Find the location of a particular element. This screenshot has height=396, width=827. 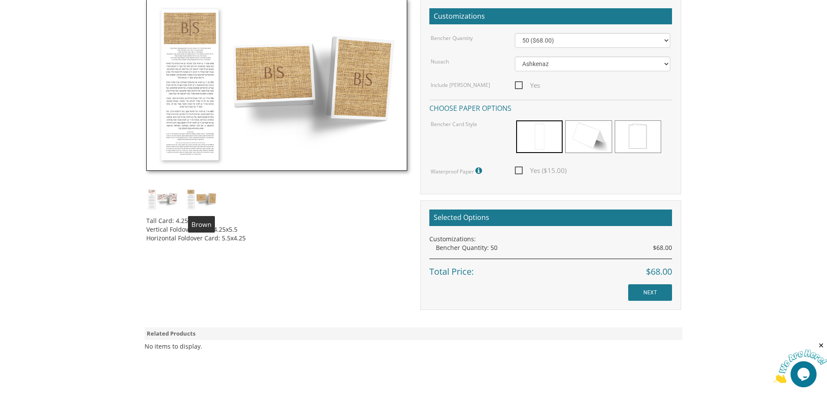

h4: Choose paper options is located at coordinates (551, 107).